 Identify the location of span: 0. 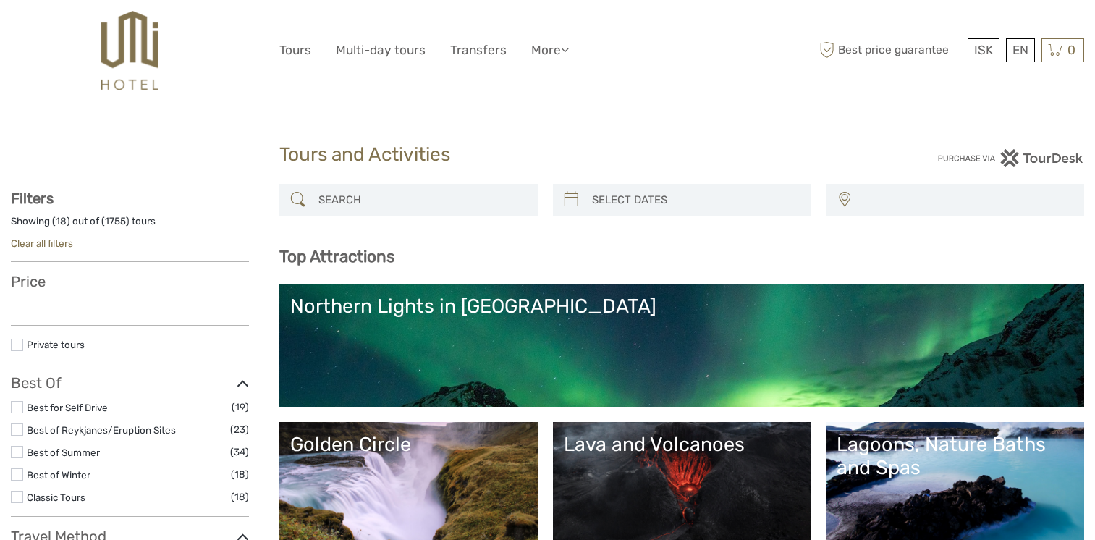
(1071, 50).